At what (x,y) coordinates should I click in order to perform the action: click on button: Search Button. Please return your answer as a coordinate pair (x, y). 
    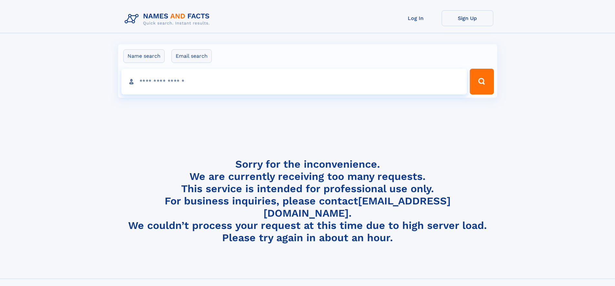
    Looking at the image, I should click on (481, 82).